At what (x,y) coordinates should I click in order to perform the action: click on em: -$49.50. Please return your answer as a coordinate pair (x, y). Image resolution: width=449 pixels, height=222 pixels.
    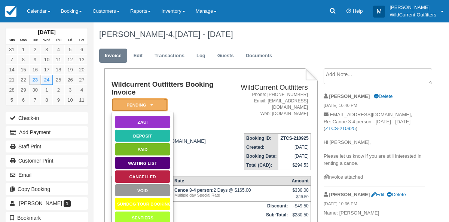
    Looking at the image, I should click on (300, 197).